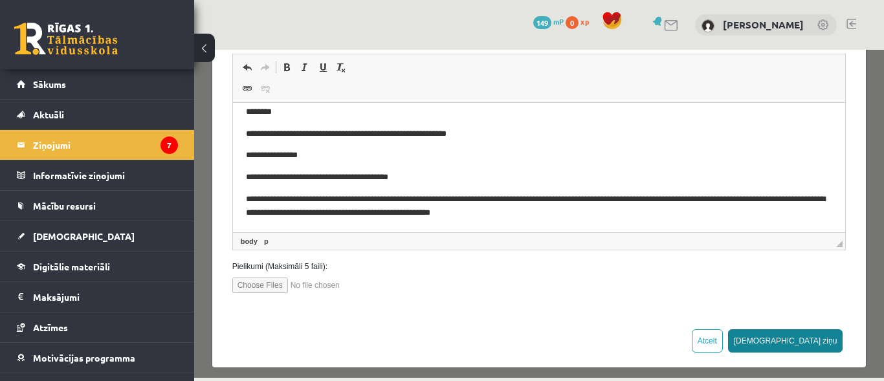 Image resolution: width=884 pixels, height=381 pixels. Describe the element at coordinates (548, 21) in the screenshot. I see `a: 149 mP` at that location.